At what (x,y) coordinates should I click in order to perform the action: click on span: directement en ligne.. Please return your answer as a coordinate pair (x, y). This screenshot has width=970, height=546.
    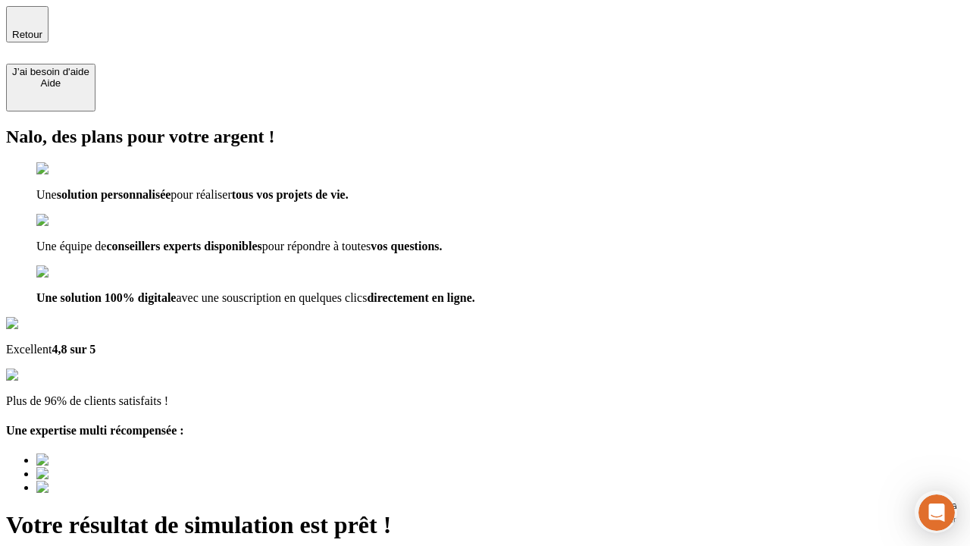
    Looking at the image, I should click on (421, 297).